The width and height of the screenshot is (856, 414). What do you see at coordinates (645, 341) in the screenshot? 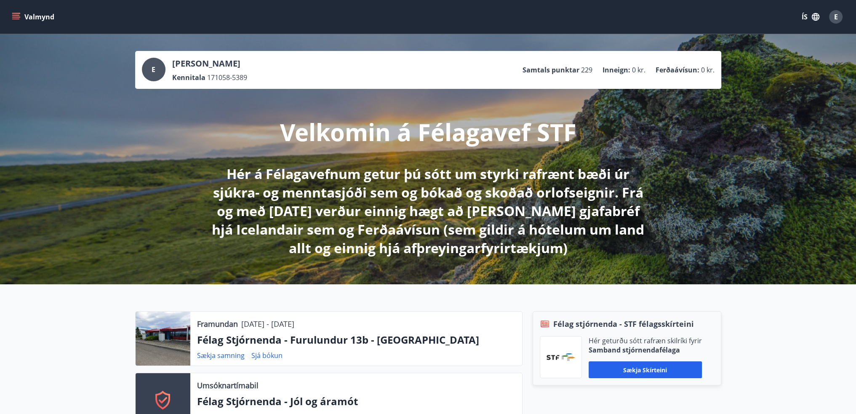
I see `p: Hér geturðu sótt rafræn skilríki fyrir` at bounding box center [645, 341].